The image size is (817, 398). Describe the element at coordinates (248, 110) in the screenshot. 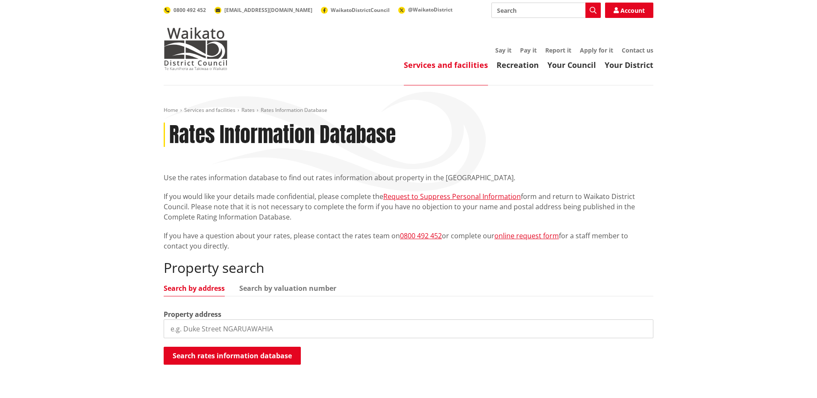

I see `a: Rates` at that location.